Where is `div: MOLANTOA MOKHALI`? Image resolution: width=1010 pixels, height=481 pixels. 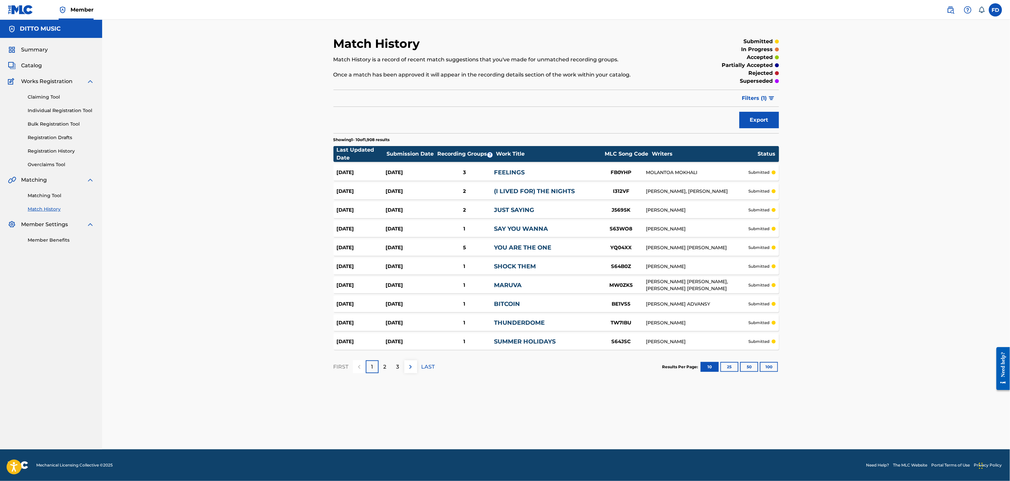 div: MOLANTOA MOKHALI is located at coordinates (697, 172).